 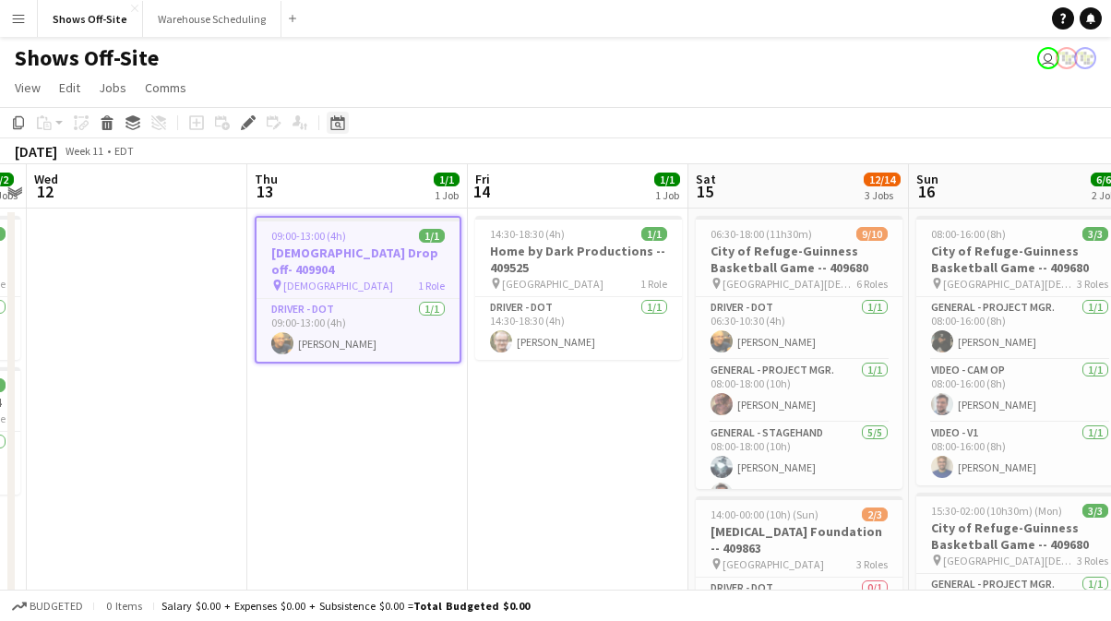 What do you see at coordinates (69, 88) in the screenshot?
I see `span: Edit` at bounding box center [69, 88].